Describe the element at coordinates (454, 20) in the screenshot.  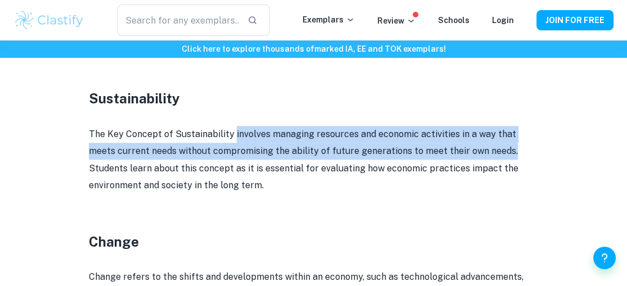
I see `a: Schools` at that location.